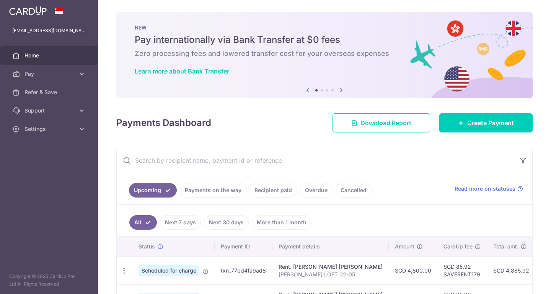 The height and width of the screenshot is (294, 551). I want to click on a: Cancelled, so click(354, 190).